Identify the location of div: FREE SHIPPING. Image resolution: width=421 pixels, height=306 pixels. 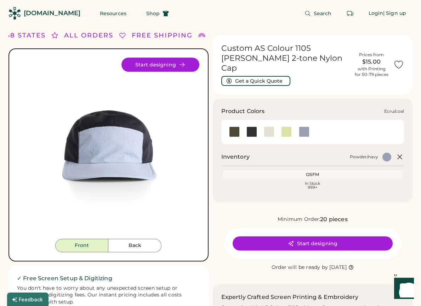
(162, 35).